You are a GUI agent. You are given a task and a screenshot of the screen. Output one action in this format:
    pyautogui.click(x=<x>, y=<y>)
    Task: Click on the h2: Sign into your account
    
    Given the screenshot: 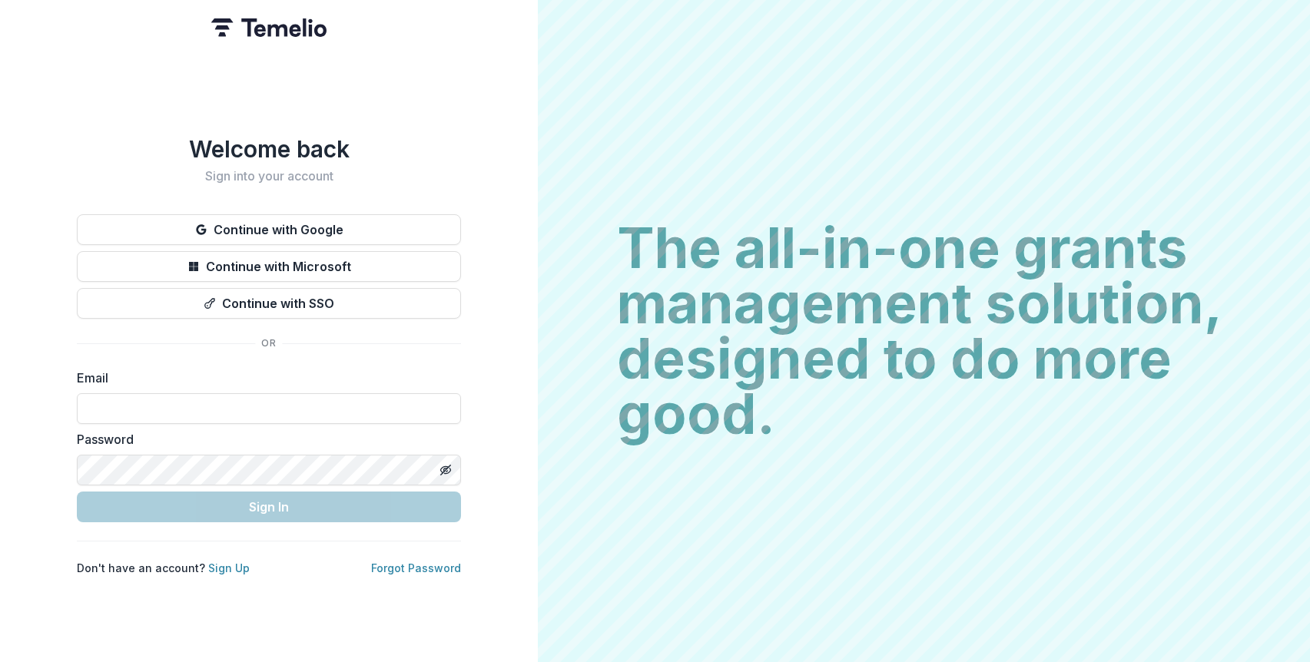 What is the action you would take?
    pyautogui.click(x=269, y=176)
    